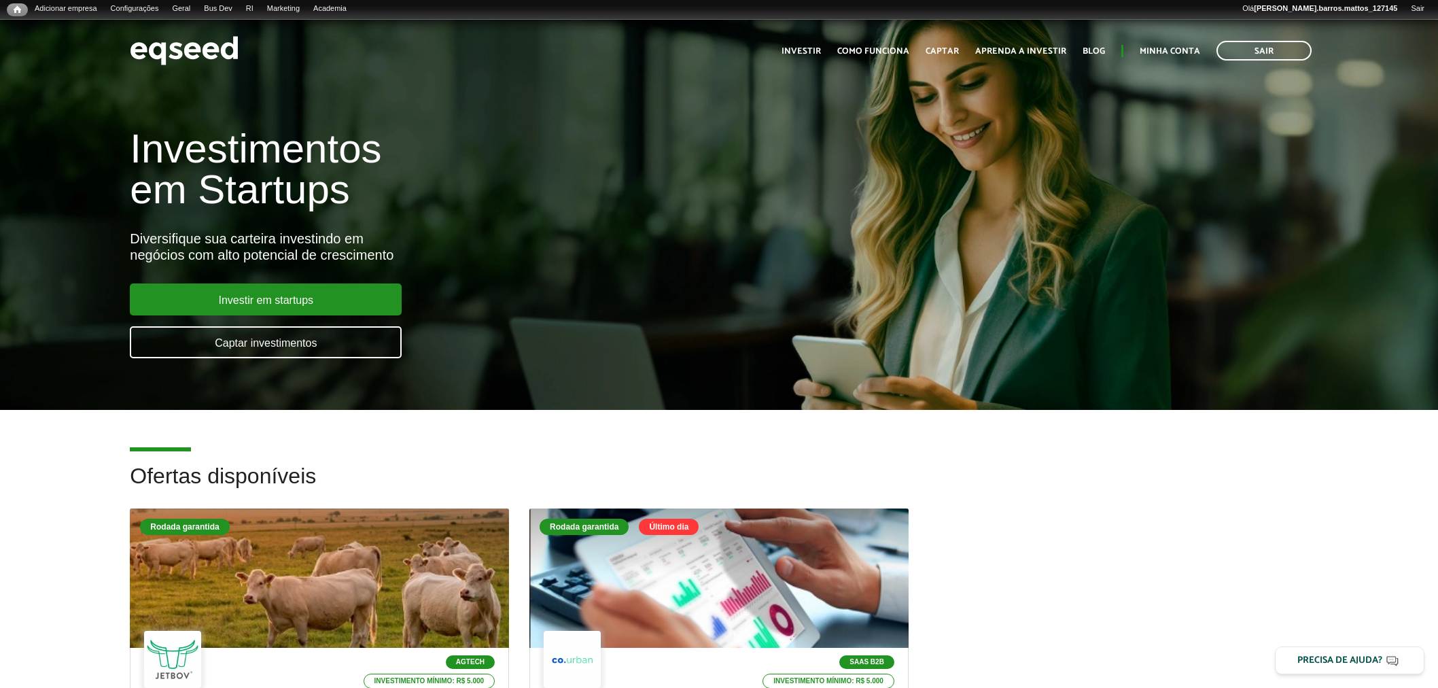 Image resolution: width=1438 pixels, height=688 pixels. Describe the element at coordinates (1093, 51) in the screenshot. I see `a: Blog` at that location.